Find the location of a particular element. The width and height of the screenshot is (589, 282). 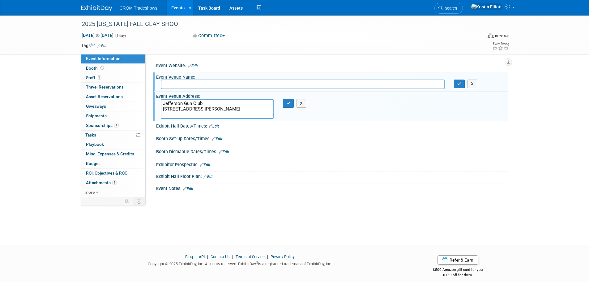

span: (1 day) is located at coordinates (120, 36).